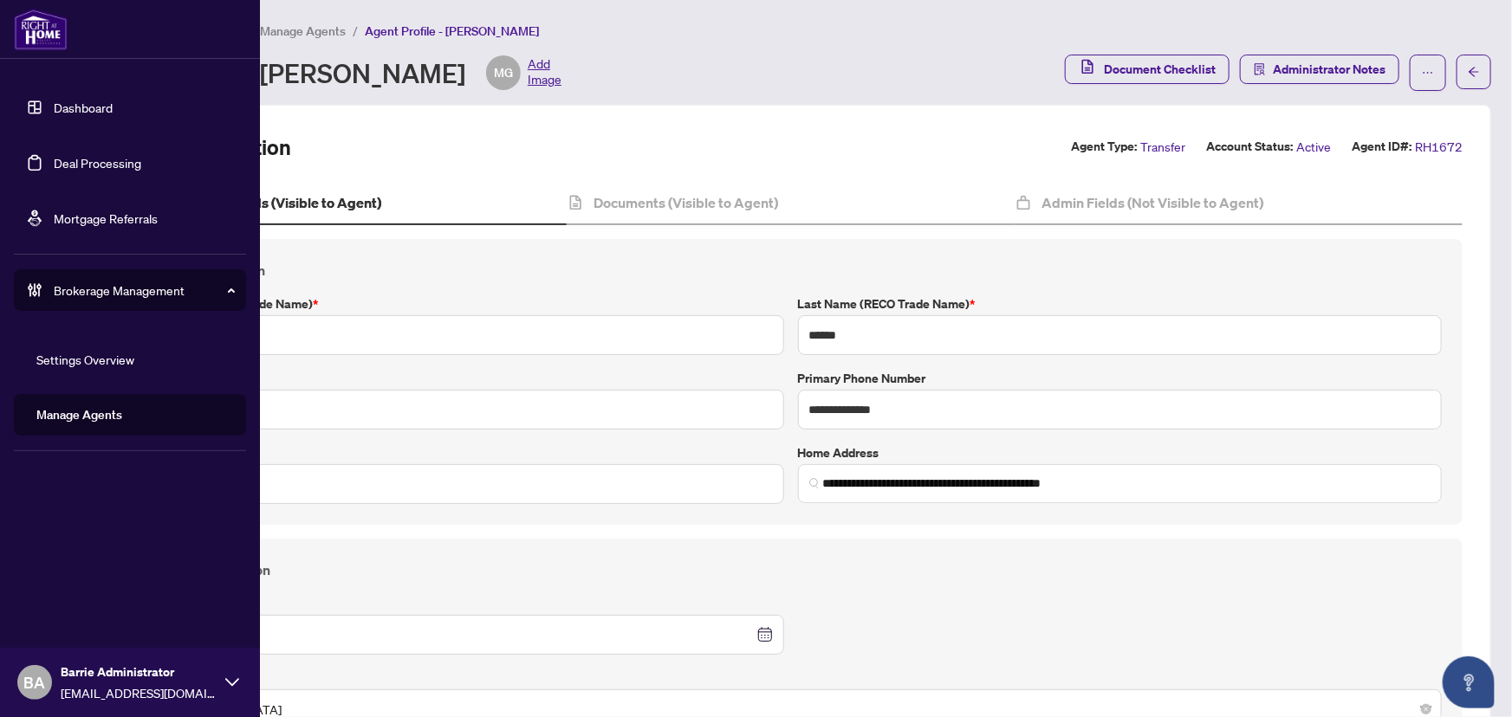 This screenshot has height=717, width=1512. I want to click on label: Home Address, so click(1120, 453).